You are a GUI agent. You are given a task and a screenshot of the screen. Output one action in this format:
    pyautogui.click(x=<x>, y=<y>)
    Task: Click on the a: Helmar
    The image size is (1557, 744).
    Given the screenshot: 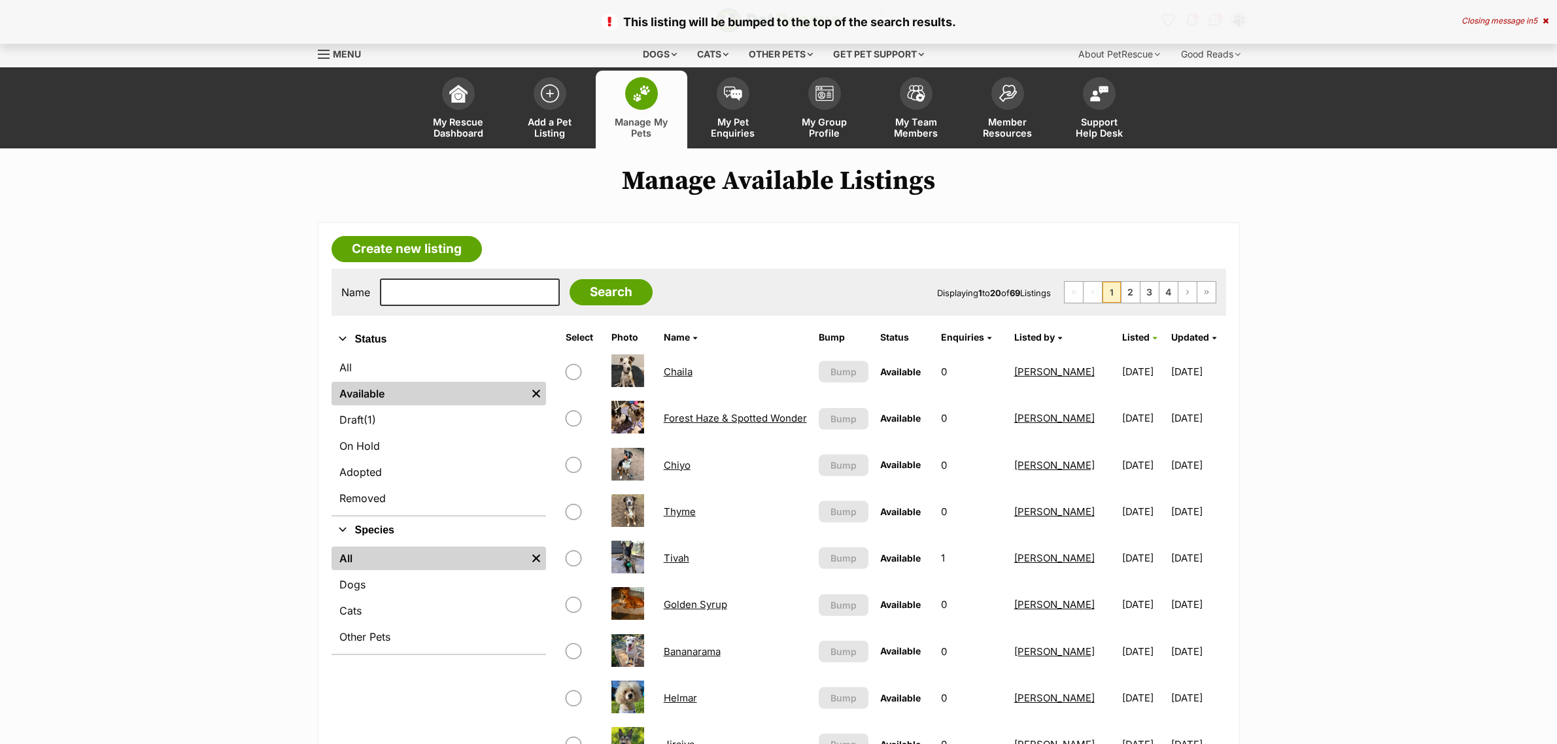 What is the action you would take?
    pyautogui.click(x=680, y=698)
    